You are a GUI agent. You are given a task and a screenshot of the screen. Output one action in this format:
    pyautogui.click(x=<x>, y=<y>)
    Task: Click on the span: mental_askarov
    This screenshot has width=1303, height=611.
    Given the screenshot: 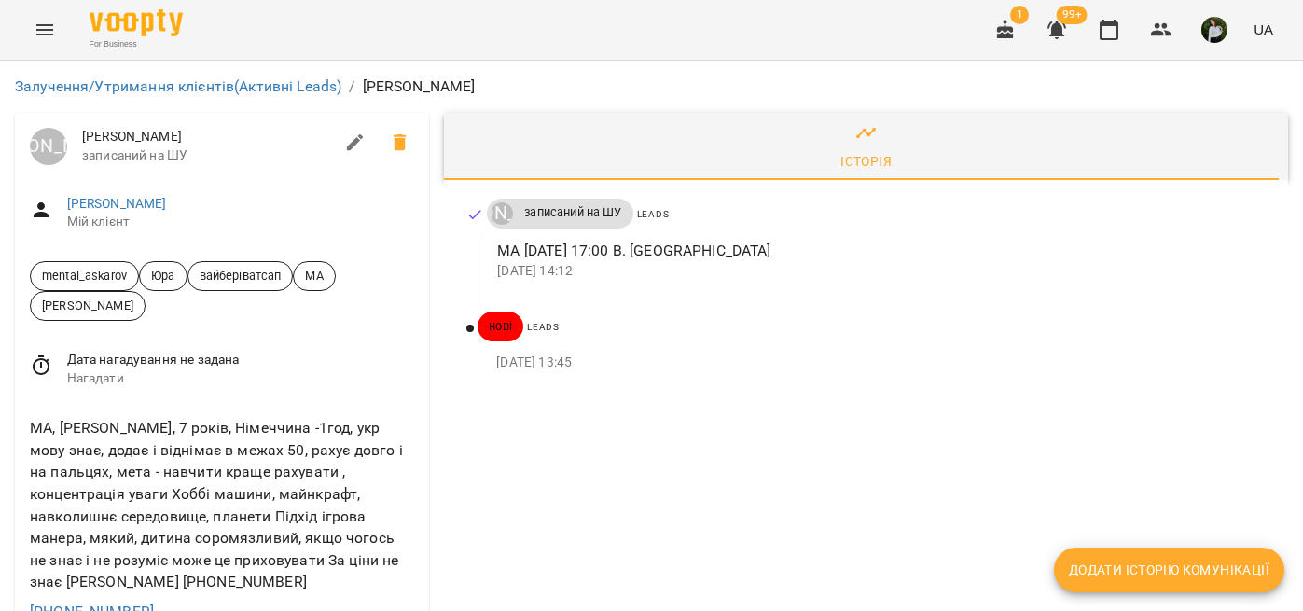 What is the action you would take?
    pyautogui.click(x=84, y=275)
    